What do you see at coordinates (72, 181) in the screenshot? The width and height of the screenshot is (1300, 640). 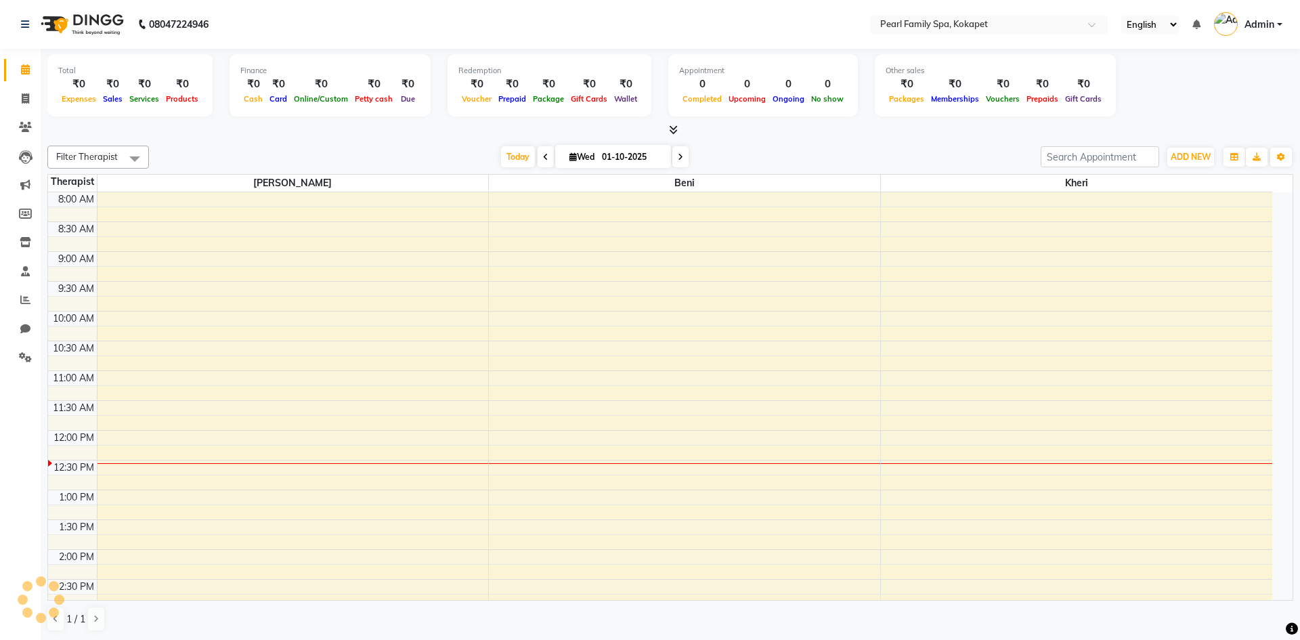 I see `div: Therapist` at bounding box center [72, 181].